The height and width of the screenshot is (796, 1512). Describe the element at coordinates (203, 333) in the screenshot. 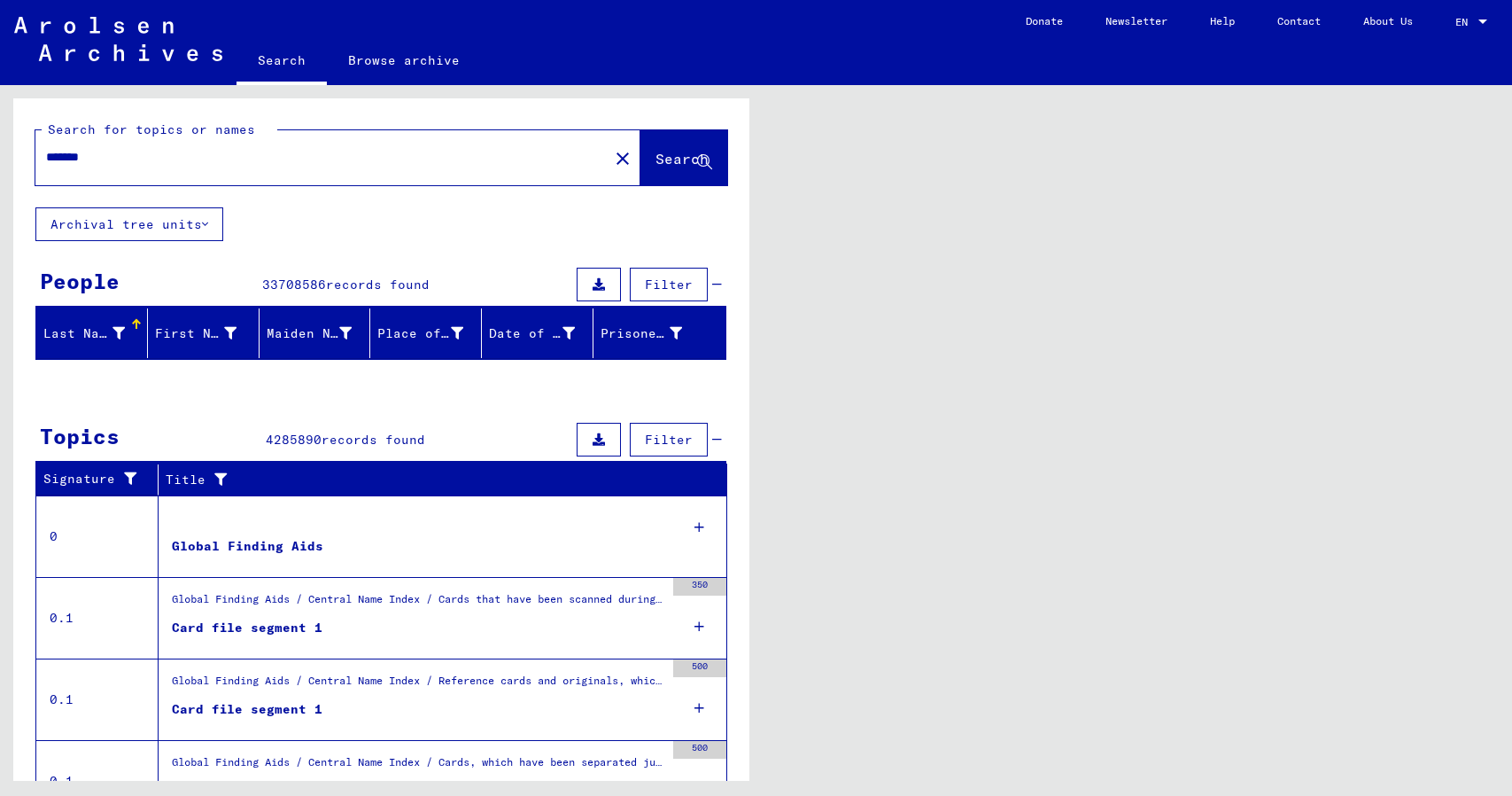

I see `mat-header-cell: First Name` at that location.